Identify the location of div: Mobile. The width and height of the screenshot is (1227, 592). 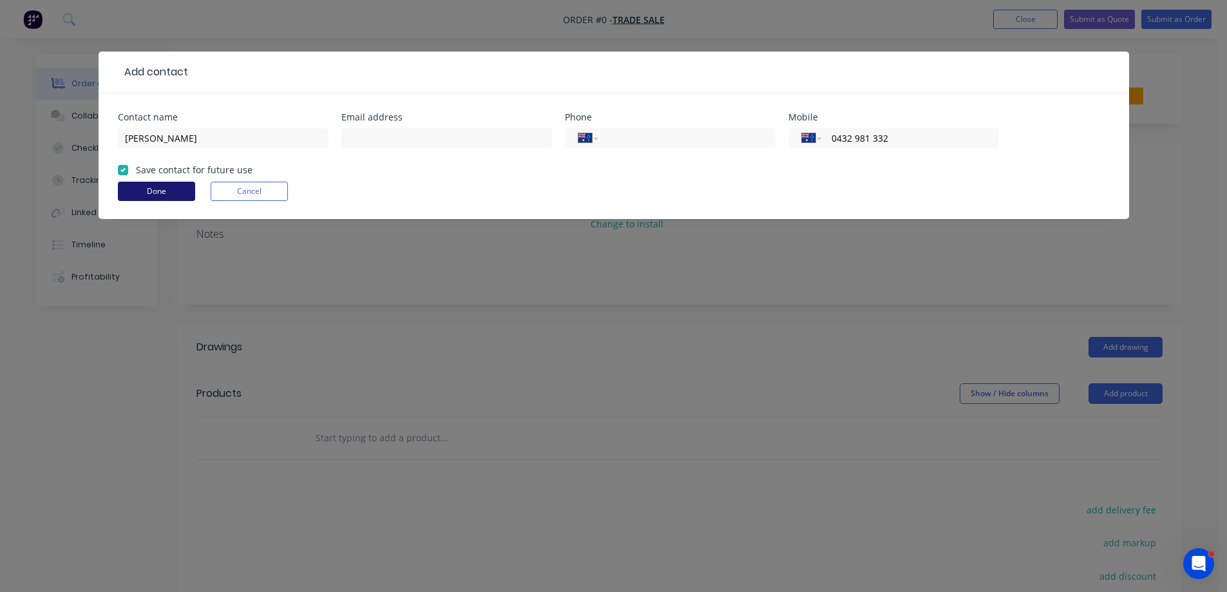
(893, 117).